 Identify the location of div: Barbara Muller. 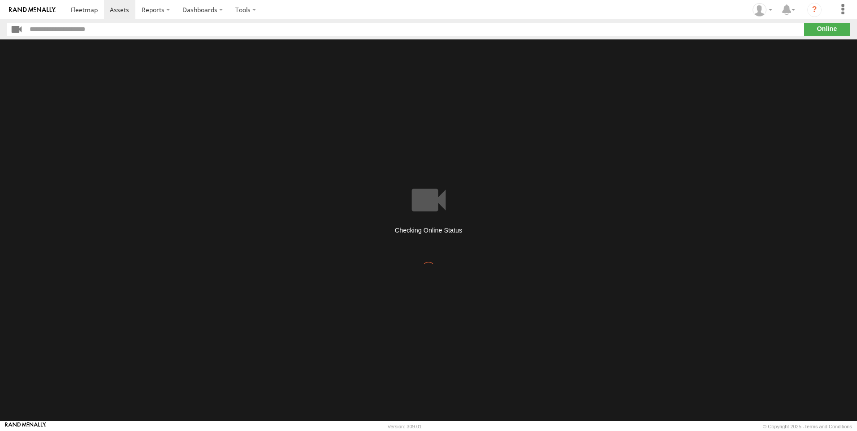
(762, 10).